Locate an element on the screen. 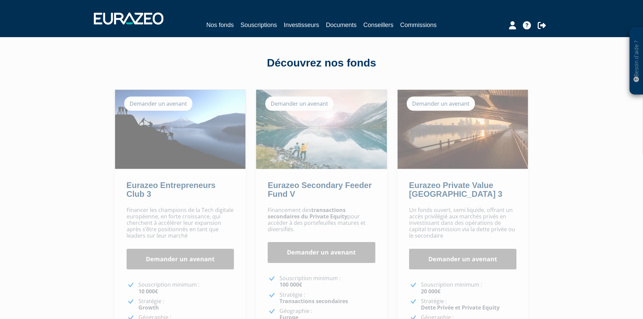 The image size is (643, 319). img: 1732889491-logotype_eurazeo_blanc_rvb.png is located at coordinates (129, 19).